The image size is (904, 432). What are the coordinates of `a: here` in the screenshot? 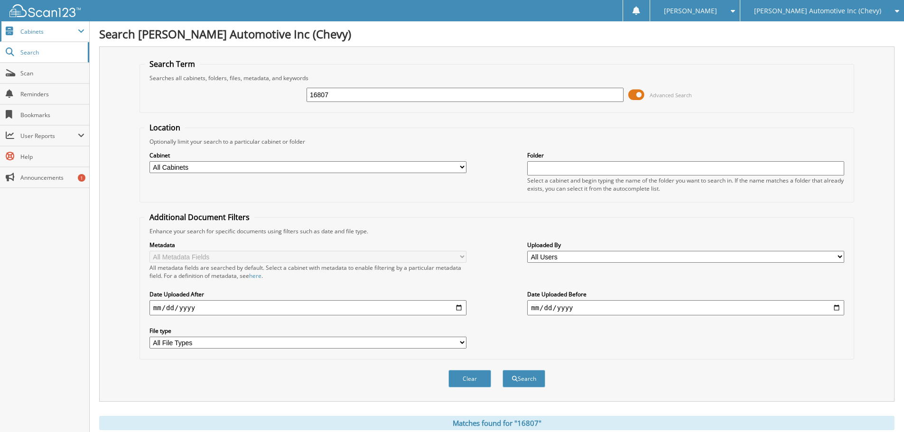 It's located at (255, 276).